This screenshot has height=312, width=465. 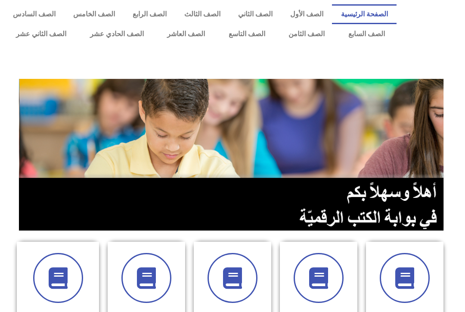 I want to click on a: الصف العاشر, so click(x=186, y=34).